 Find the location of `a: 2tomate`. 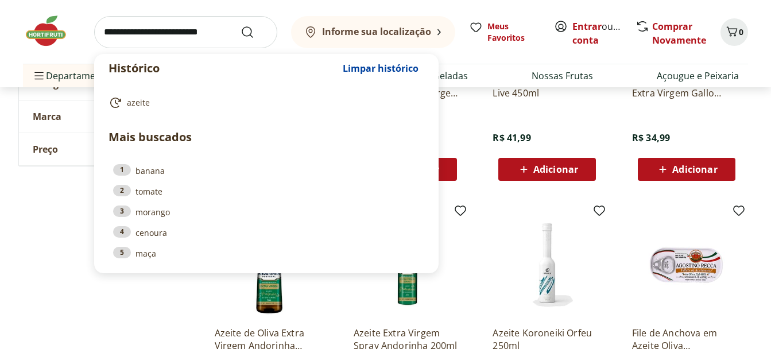

a: 2tomate is located at coordinates (266, 191).